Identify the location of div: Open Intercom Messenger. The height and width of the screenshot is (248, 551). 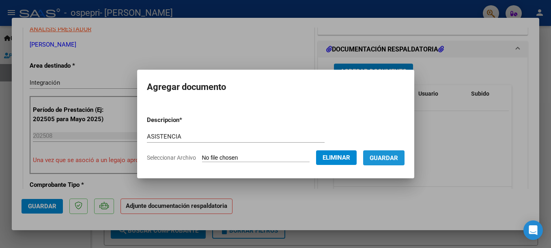
(533, 230).